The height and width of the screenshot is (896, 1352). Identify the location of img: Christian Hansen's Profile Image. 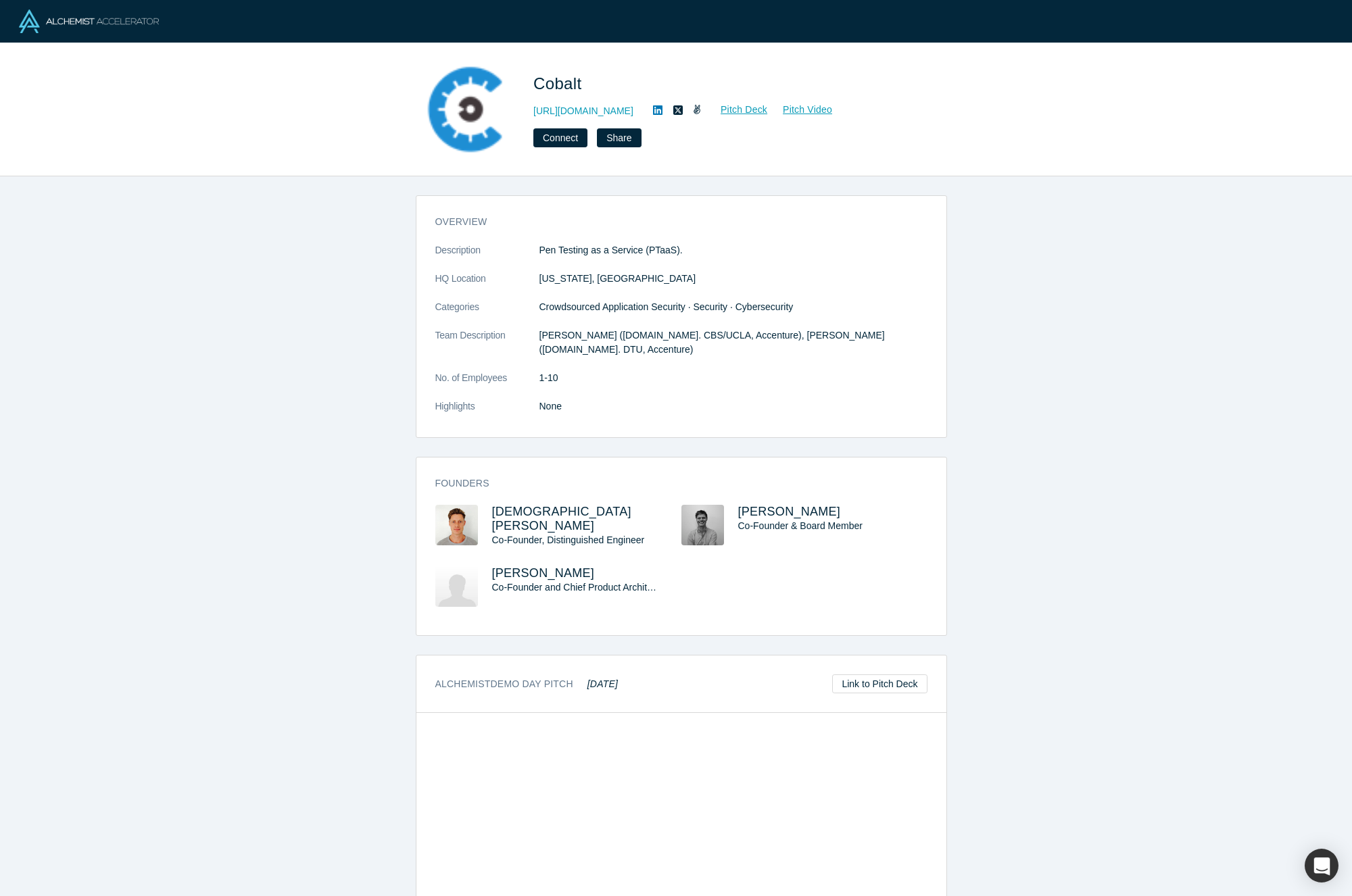
(456, 525).